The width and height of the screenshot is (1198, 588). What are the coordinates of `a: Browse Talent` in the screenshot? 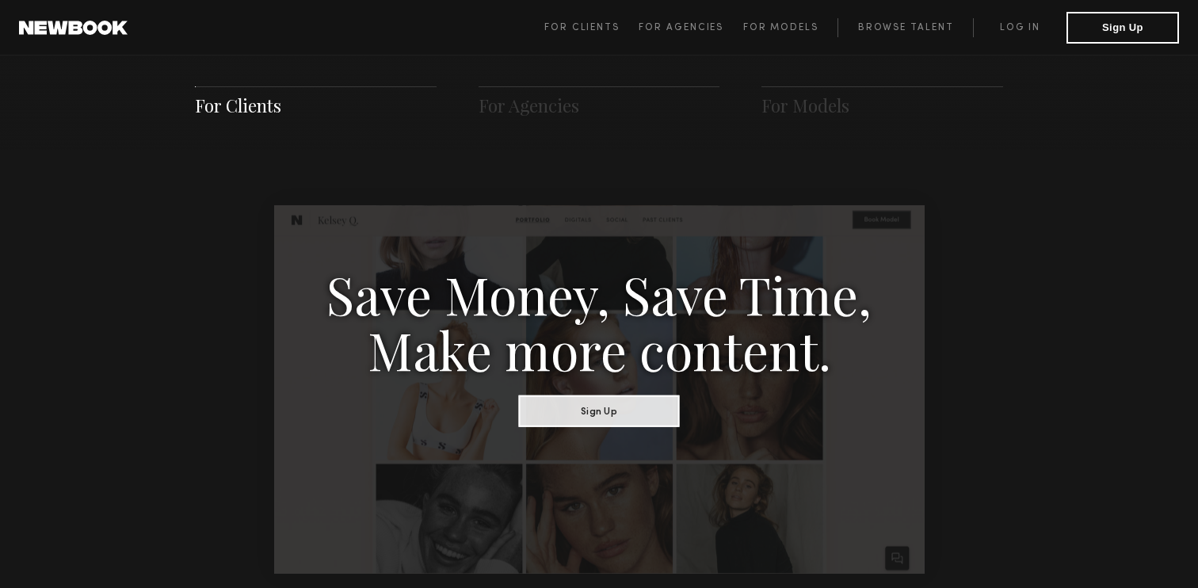 It's located at (905, 28).